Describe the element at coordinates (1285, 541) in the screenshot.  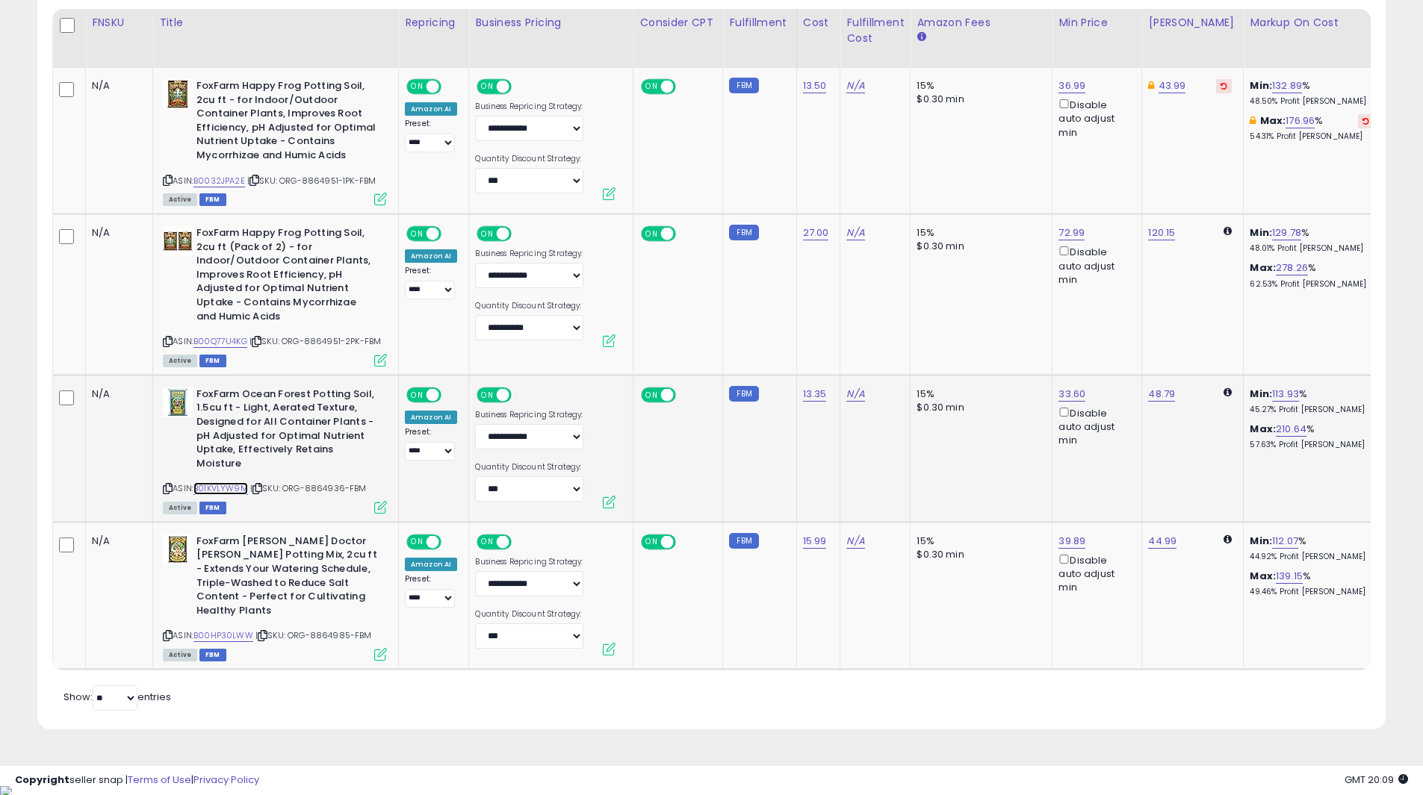
I see `a: 112.07` at that location.